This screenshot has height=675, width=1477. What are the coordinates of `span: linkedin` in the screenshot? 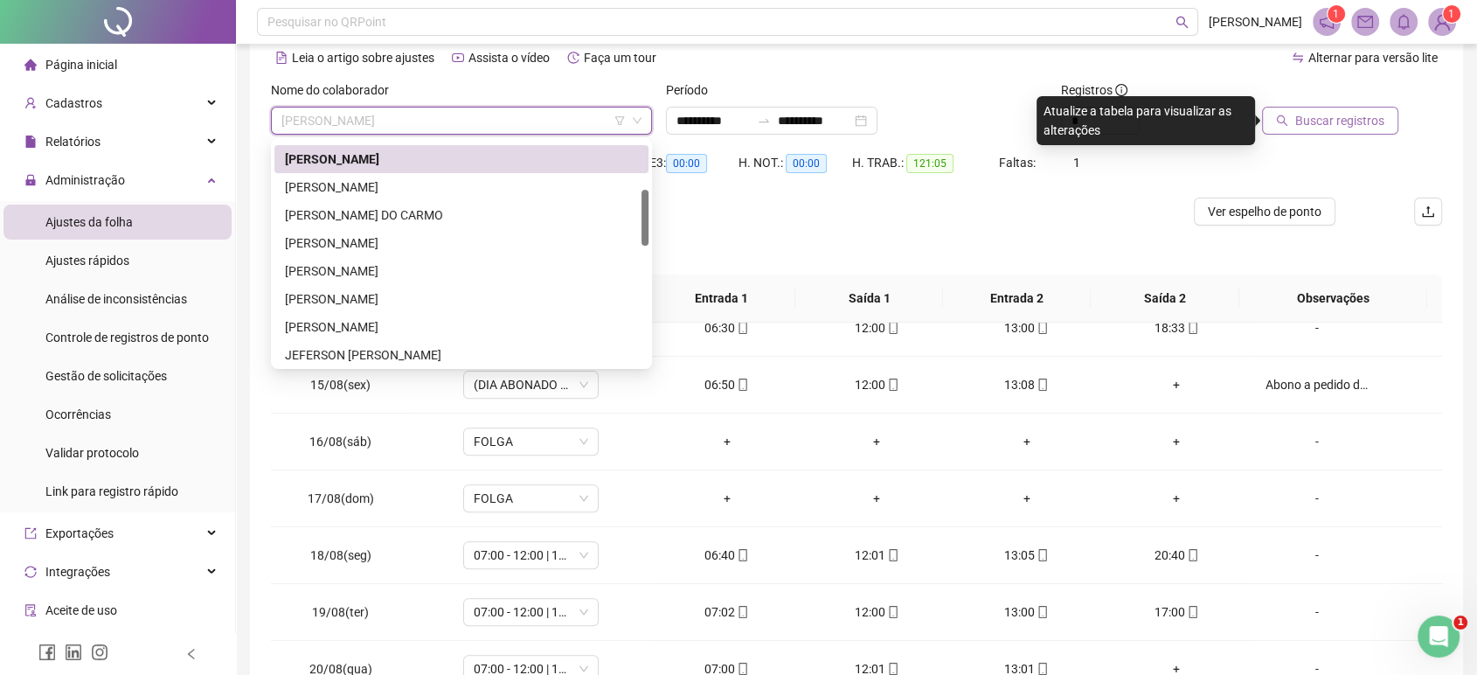 It's located at (73, 652).